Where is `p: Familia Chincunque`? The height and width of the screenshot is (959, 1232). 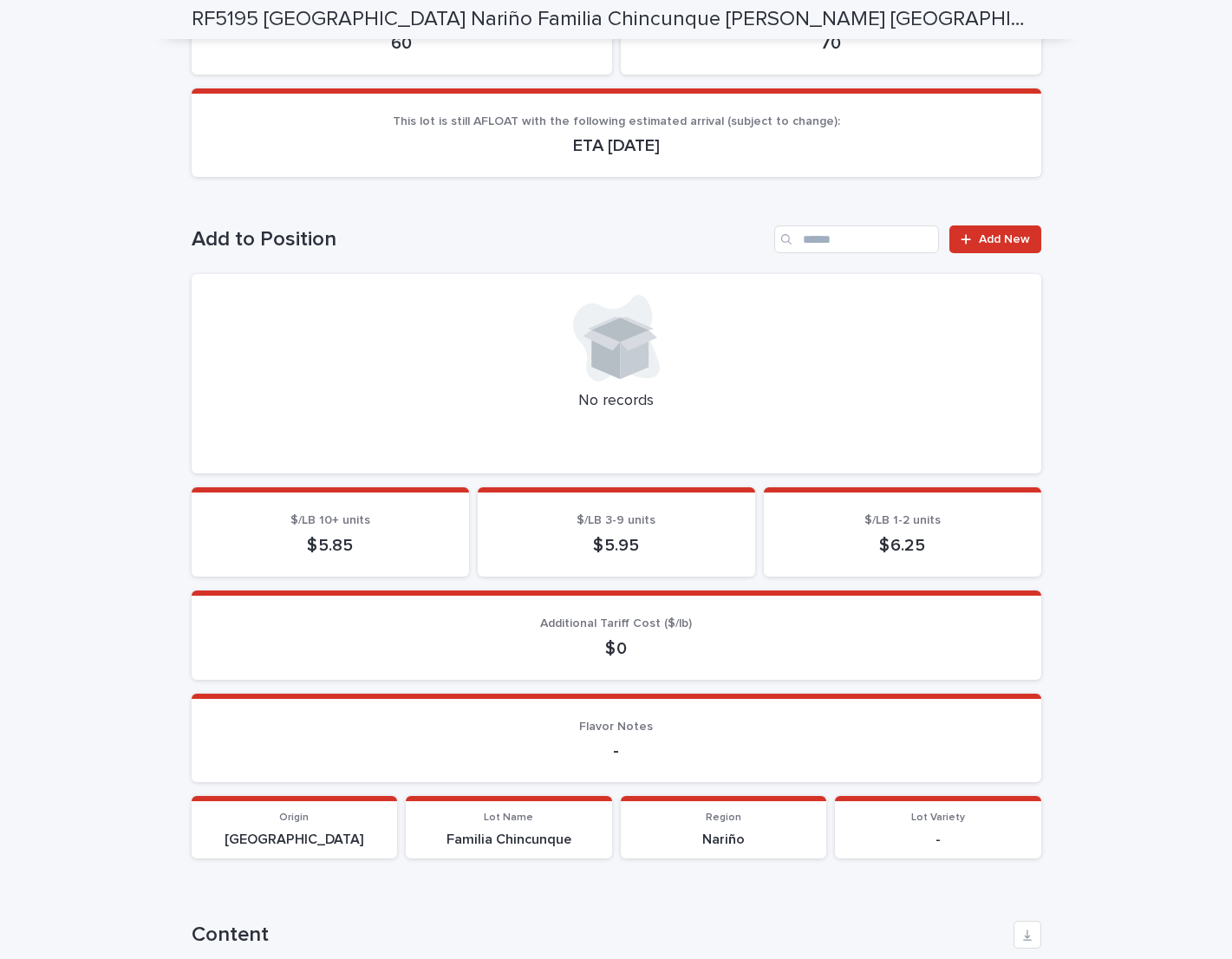
p: Familia Chincunque is located at coordinates (509, 839).